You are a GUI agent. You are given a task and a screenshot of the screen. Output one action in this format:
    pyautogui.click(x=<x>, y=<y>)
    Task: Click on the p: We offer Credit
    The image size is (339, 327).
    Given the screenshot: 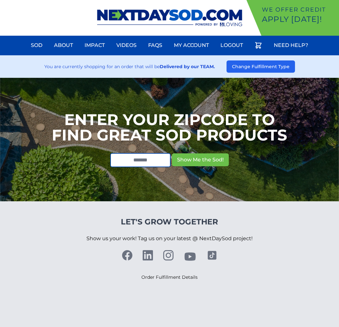 What is the action you would take?
    pyautogui.click(x=299, y=10)
    